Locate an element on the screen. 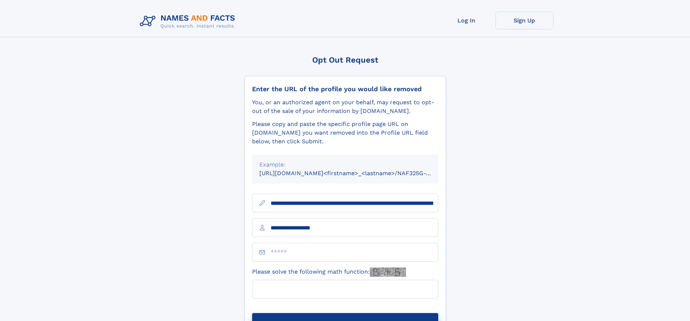 This screenshot has height=321, width=690. div: You, or an authorized agent on your behalf, may request to opt-out of the sale of your informatio... is located at coordinates (345, 107).